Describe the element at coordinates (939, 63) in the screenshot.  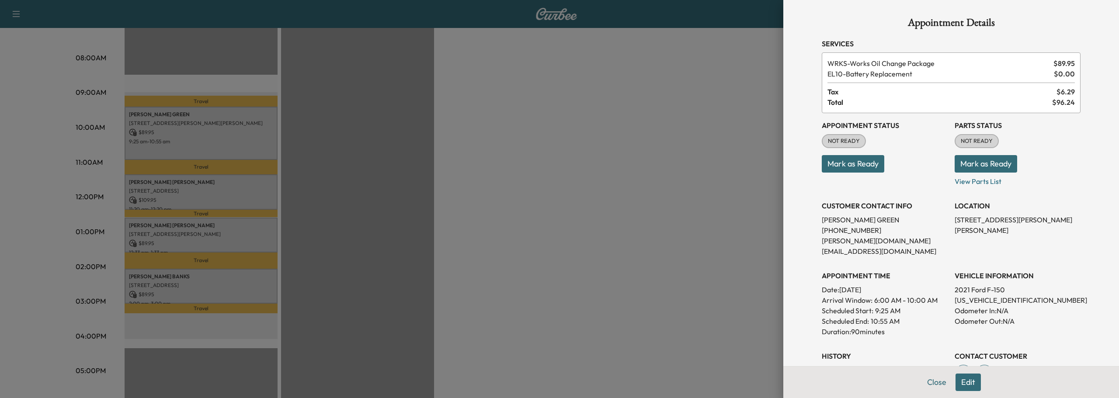
I see `span: Works Oil Change Package` at that location.